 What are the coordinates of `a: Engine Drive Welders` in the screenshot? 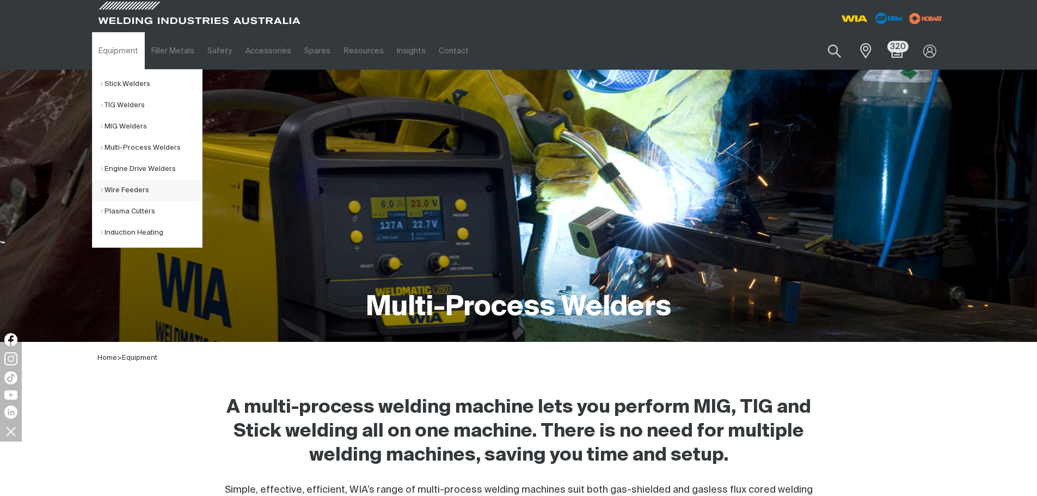 It's located at (151, 169).